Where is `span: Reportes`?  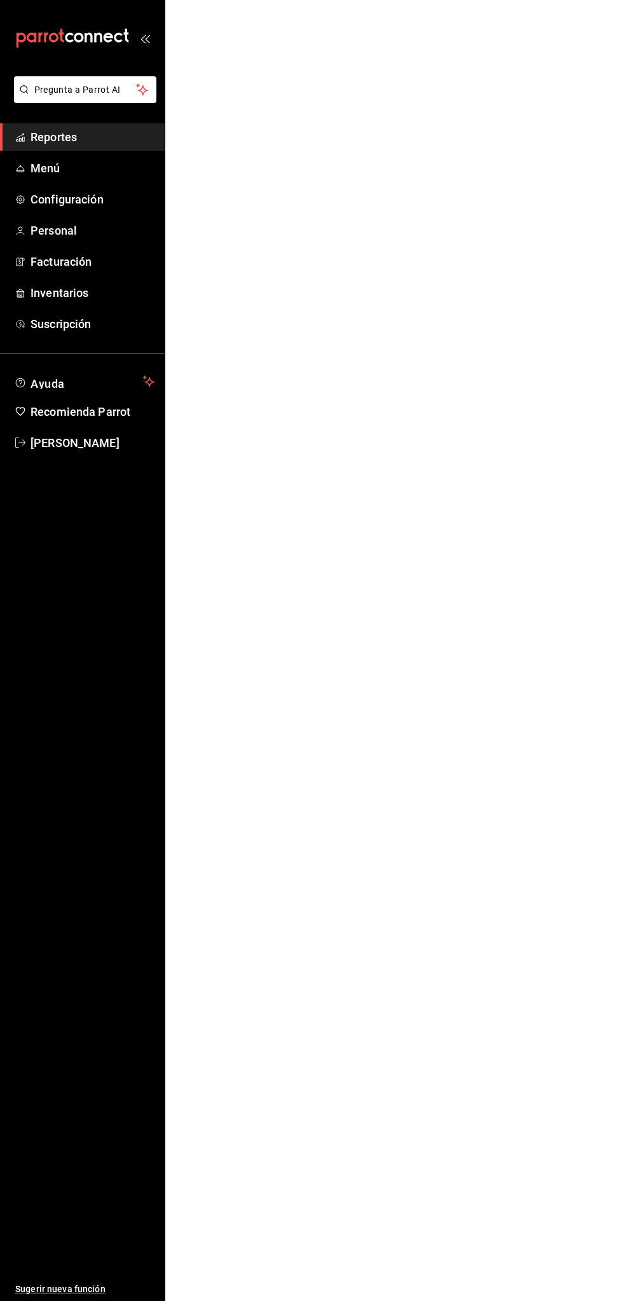 span: Reportes is located at coordinates (92, 137).